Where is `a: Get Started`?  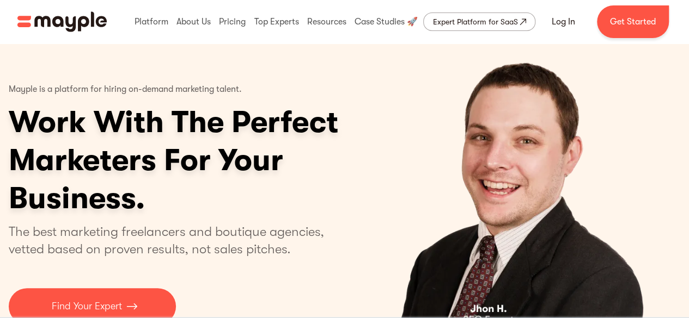 a: Get Started is located at coordinates (633, 22).